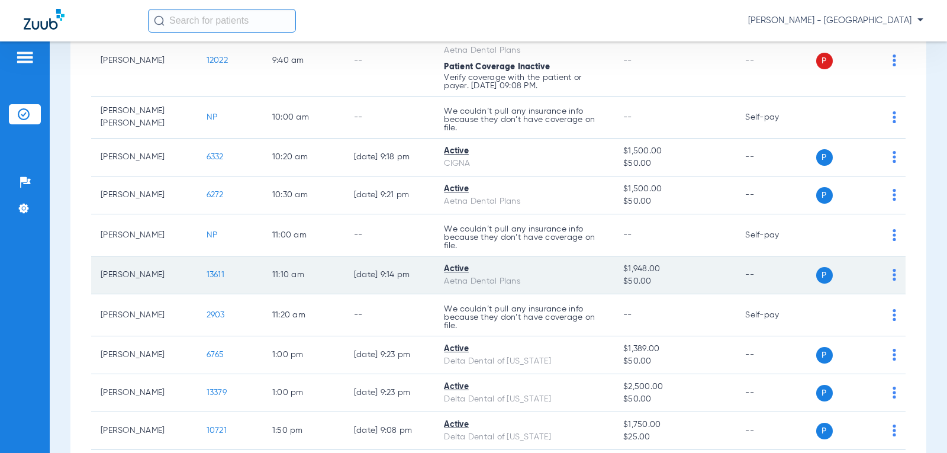 This screenshot has height=453, width=947. What do you see at coordinates (675, 424) in the screenshot?
I see `span: $1,750.00` at bounding box center [675, 424].